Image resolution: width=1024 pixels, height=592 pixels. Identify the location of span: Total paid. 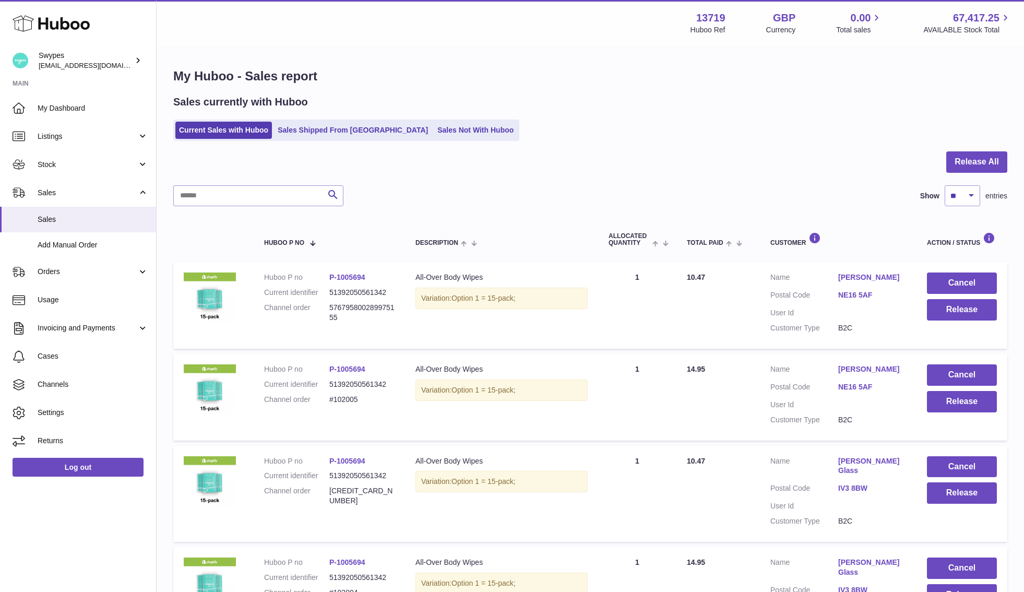
(705, 243).